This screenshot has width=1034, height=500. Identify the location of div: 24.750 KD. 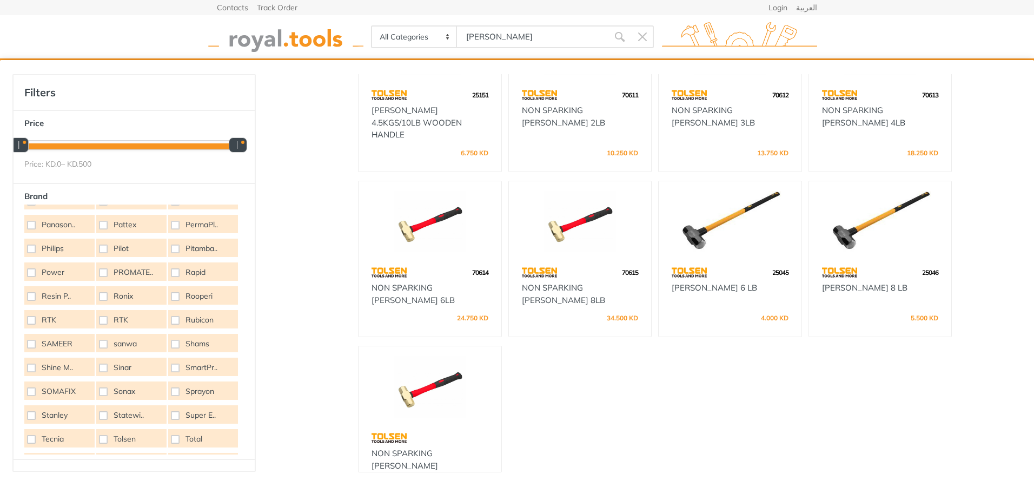
(472, 319).